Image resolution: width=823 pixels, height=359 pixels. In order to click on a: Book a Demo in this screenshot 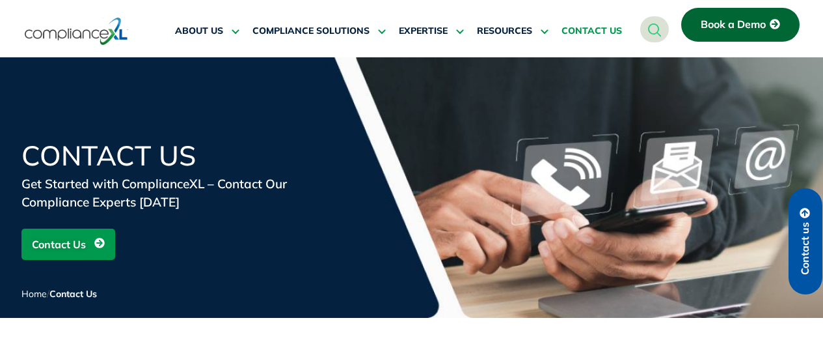, I will do `click(741, 25)`.